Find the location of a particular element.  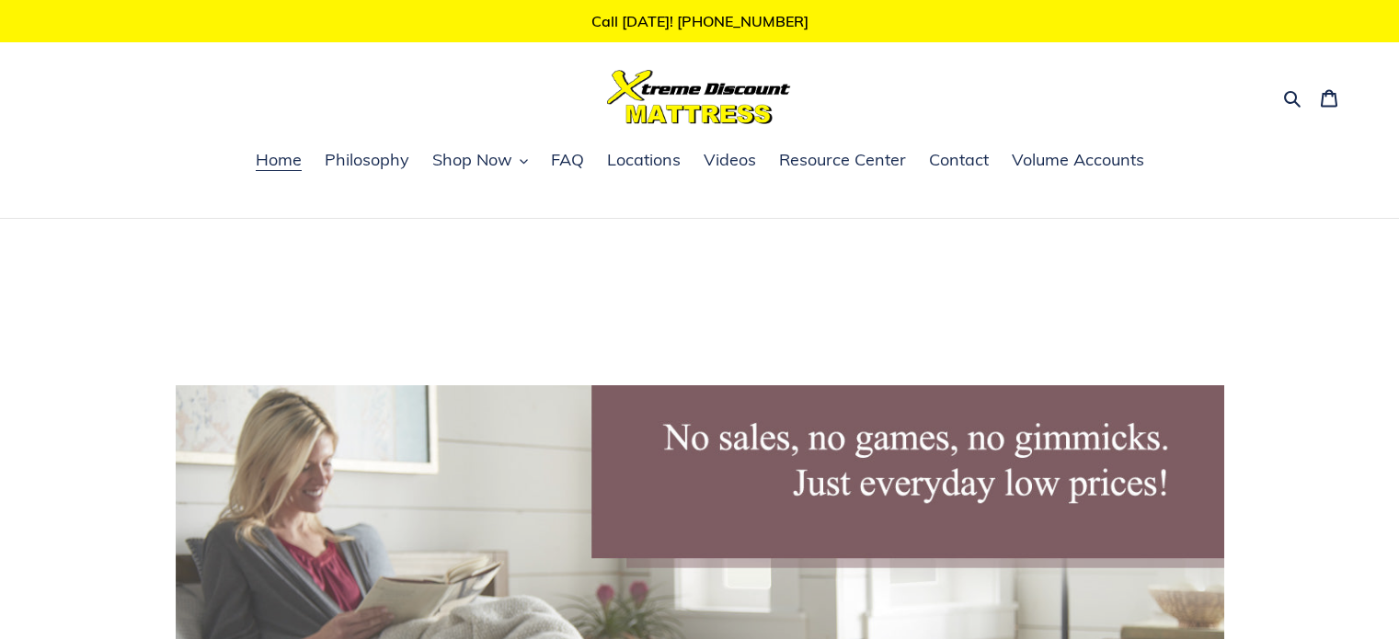

span: Contact is located at coordinates (959, 160).